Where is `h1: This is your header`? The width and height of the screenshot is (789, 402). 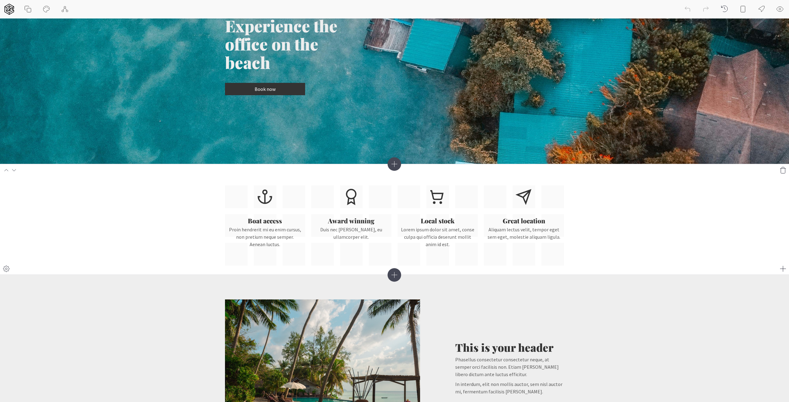 h1: This is your header is located at coordinates (509, 347).